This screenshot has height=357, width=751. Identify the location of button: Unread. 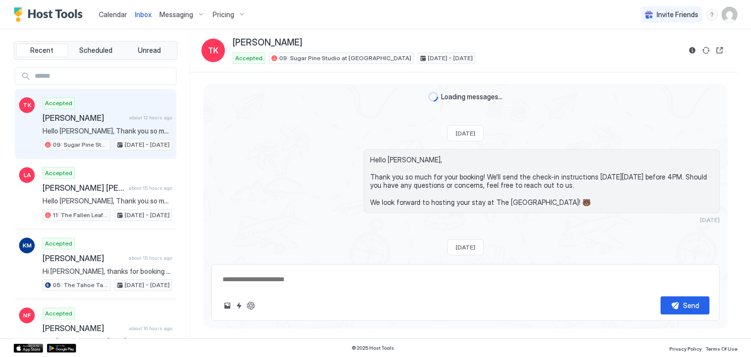
(149, 50).